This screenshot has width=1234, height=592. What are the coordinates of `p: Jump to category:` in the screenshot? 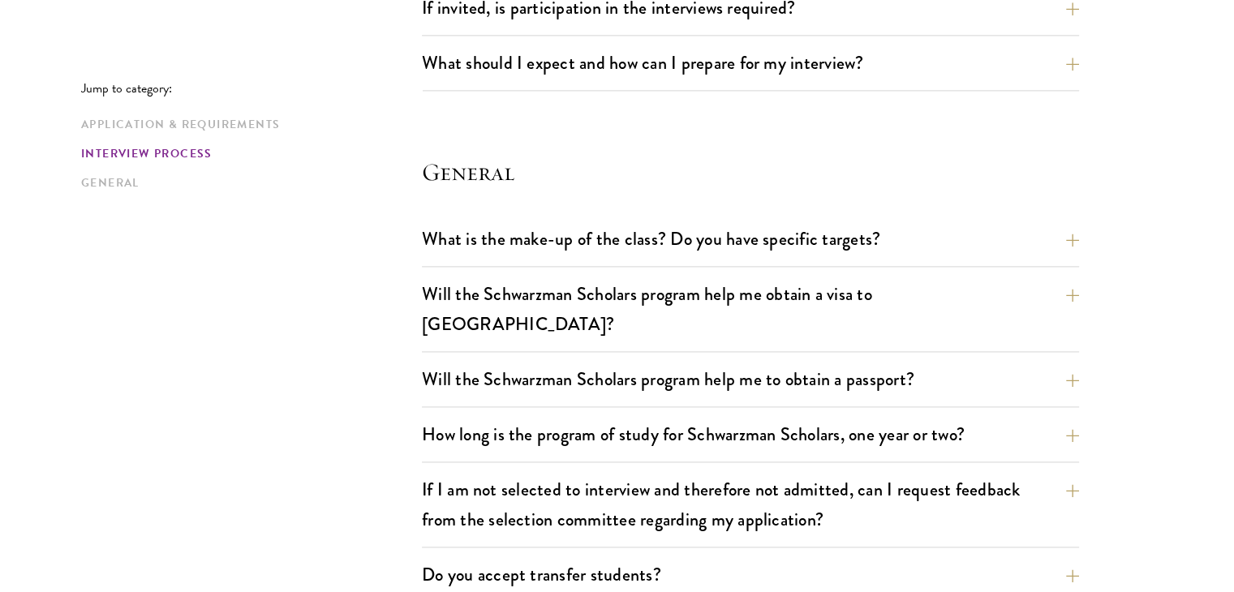 It's located at (251, 88).